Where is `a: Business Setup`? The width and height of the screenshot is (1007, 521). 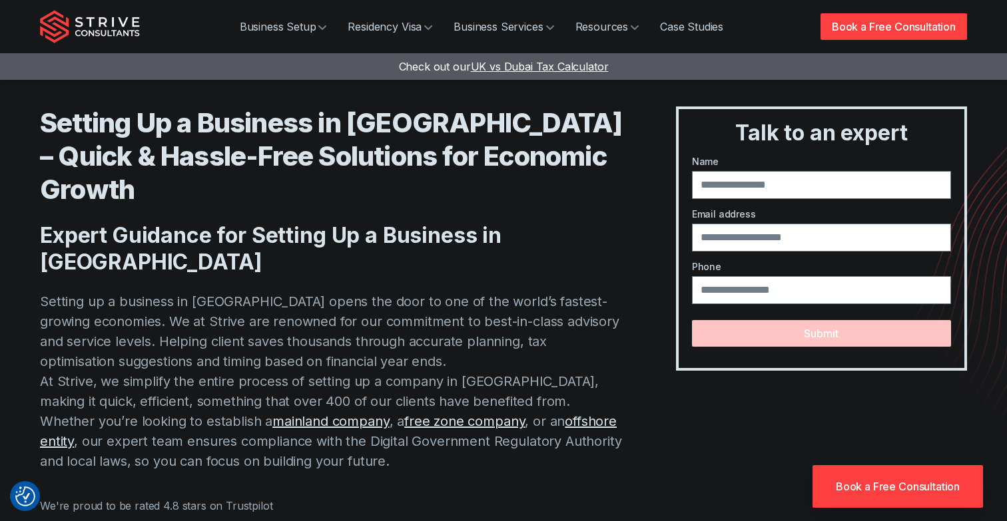
a: Business Setup is located at coordinates (283, 27).